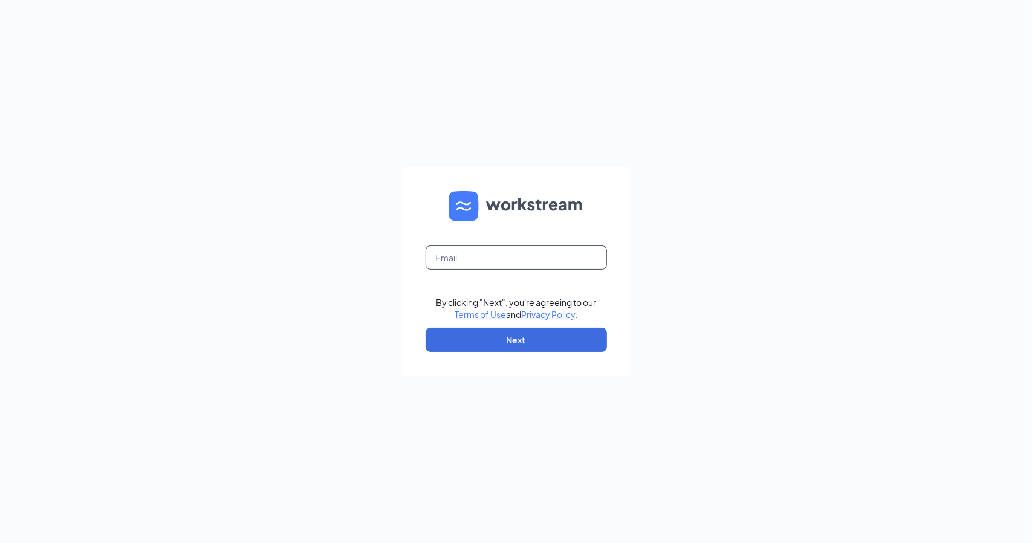 The width and height of the screenshot is (1032, 543). I want to click on div: By clicking "Next", you're agreeing to our and ., so click(516, 308).